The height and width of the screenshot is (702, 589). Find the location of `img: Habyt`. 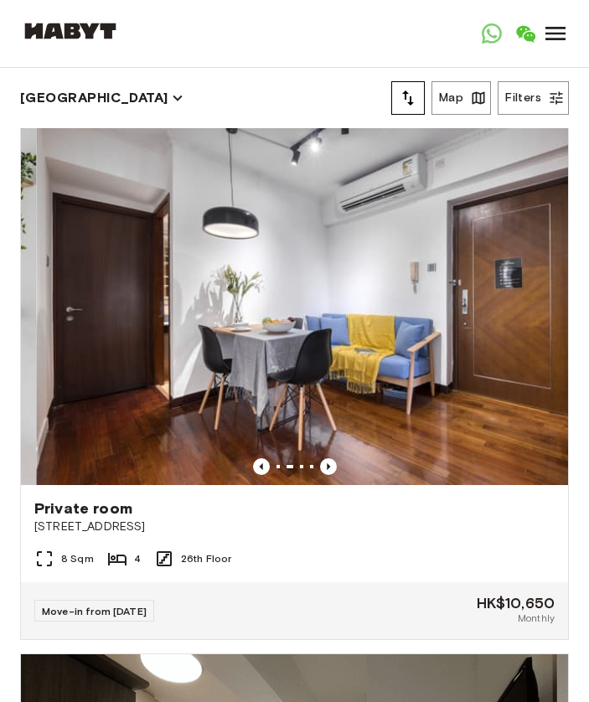

img: Habyt is located at coordinates (70, 31).